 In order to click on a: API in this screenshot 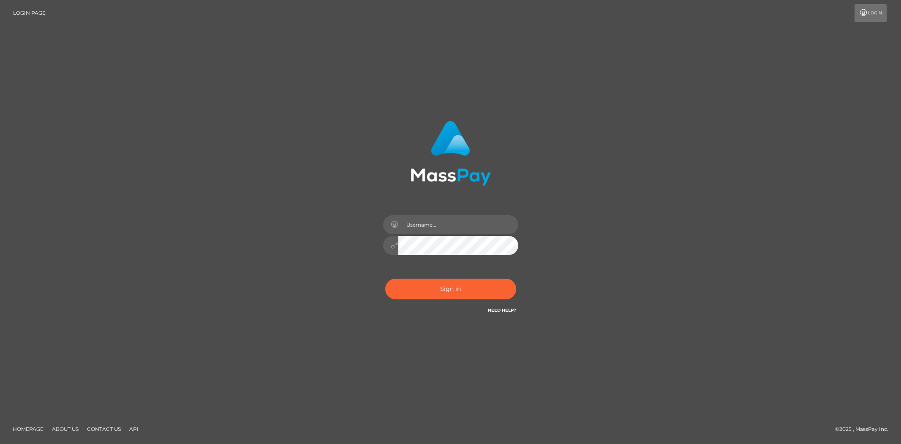, I will do `click(134, 428)`.